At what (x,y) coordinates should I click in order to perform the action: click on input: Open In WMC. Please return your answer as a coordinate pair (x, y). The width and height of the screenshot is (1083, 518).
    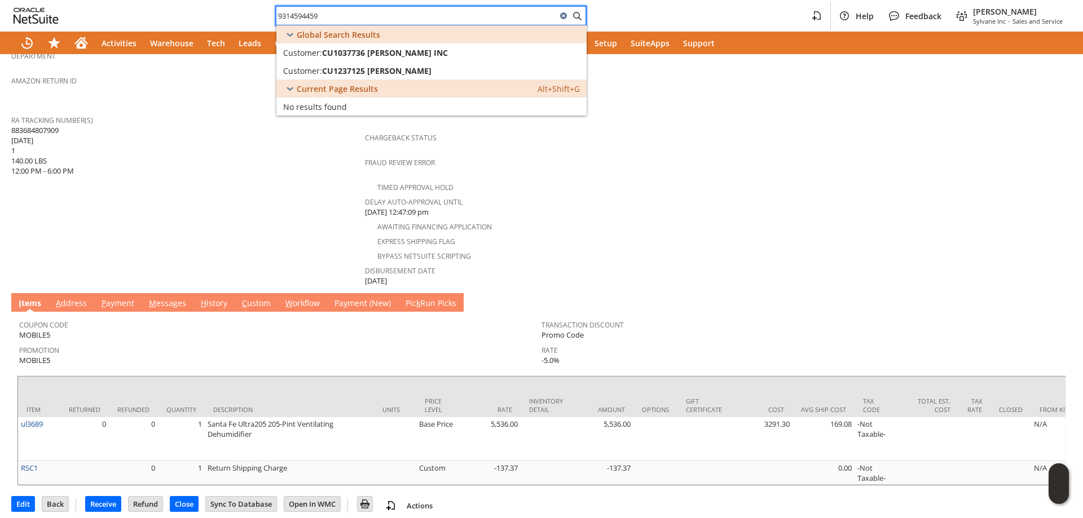
    Looking at the image, I should click on (312, 504).